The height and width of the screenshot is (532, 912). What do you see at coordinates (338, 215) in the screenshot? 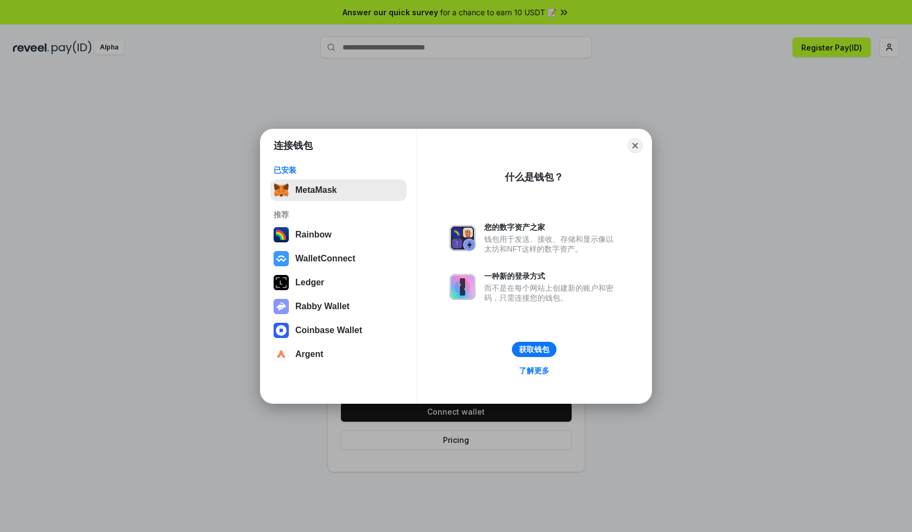
I see `div: 推荐` at bounding box center [338, 215].